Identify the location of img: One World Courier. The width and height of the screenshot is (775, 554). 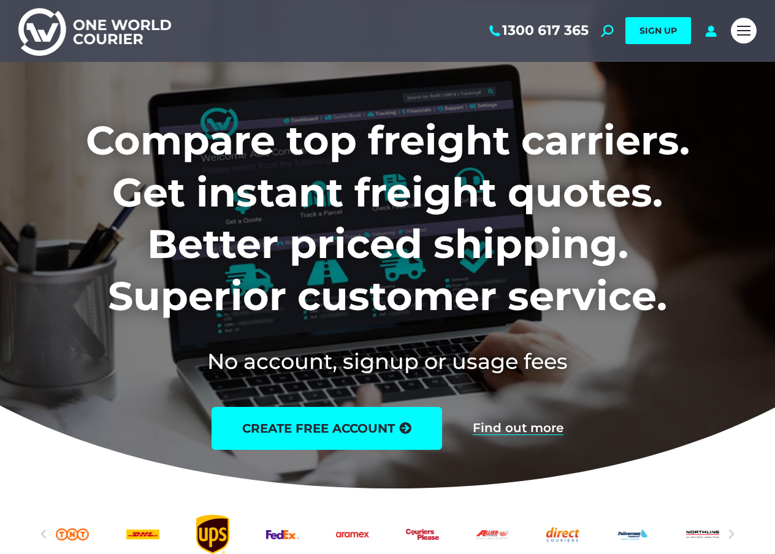
(94, 31).